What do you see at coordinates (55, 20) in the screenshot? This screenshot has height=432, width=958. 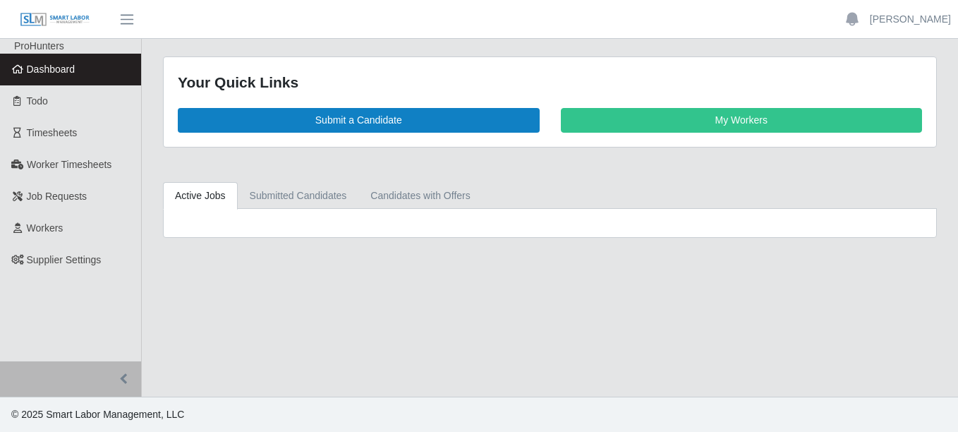 I see `img: SLM Logo` at bounding box center [55, 20].